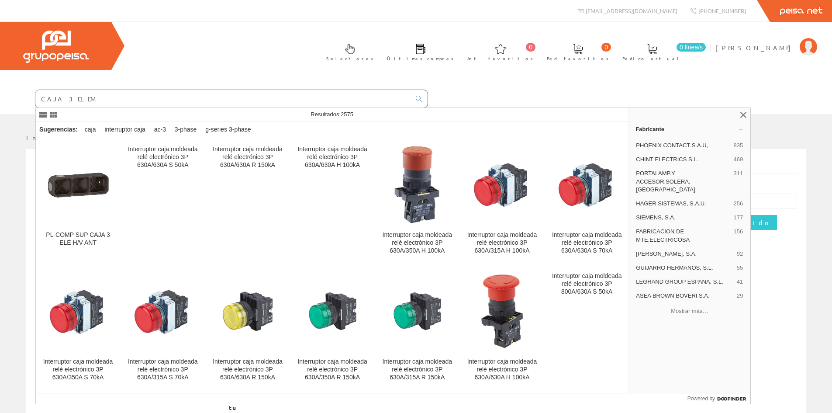 This screenshot has height=413, width=832. Describe the element at coordinates (683, 218) in the screenshot. I see `span: SIEMENS, S.A.` at that location.